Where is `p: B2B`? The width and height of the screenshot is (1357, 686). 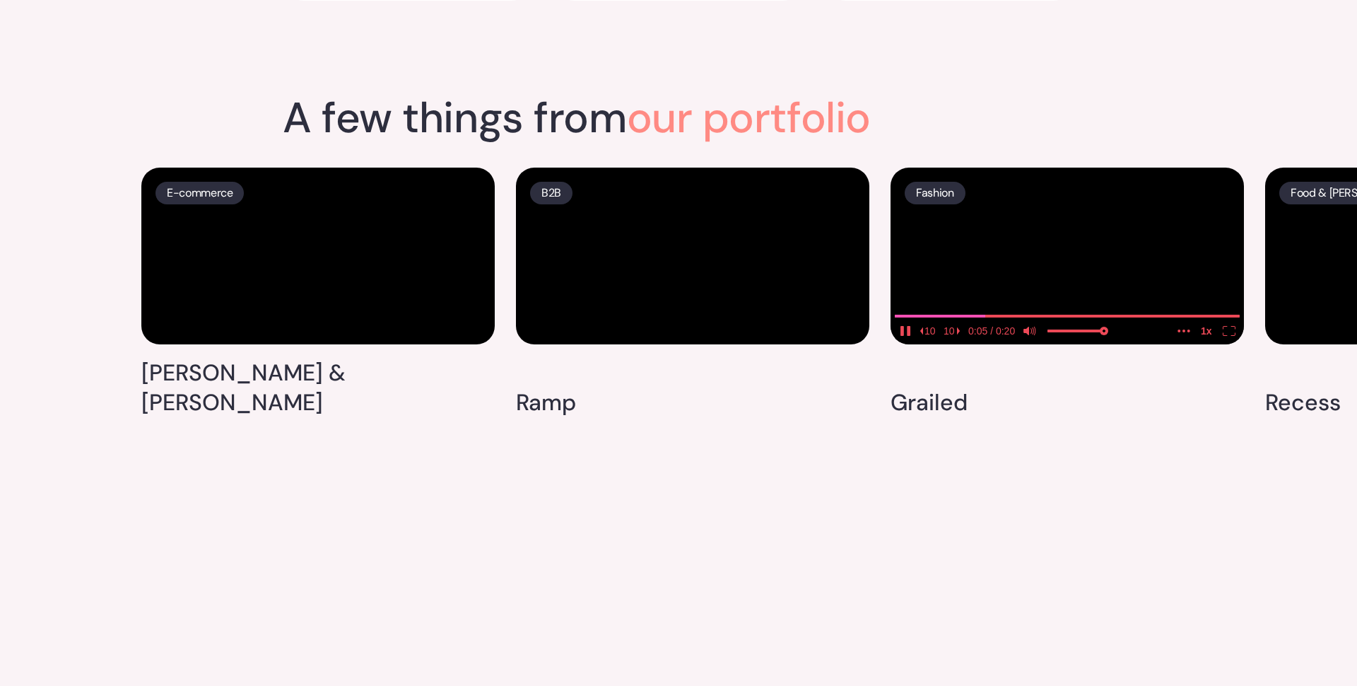
p: B2B is located at coordinates (551, 193).